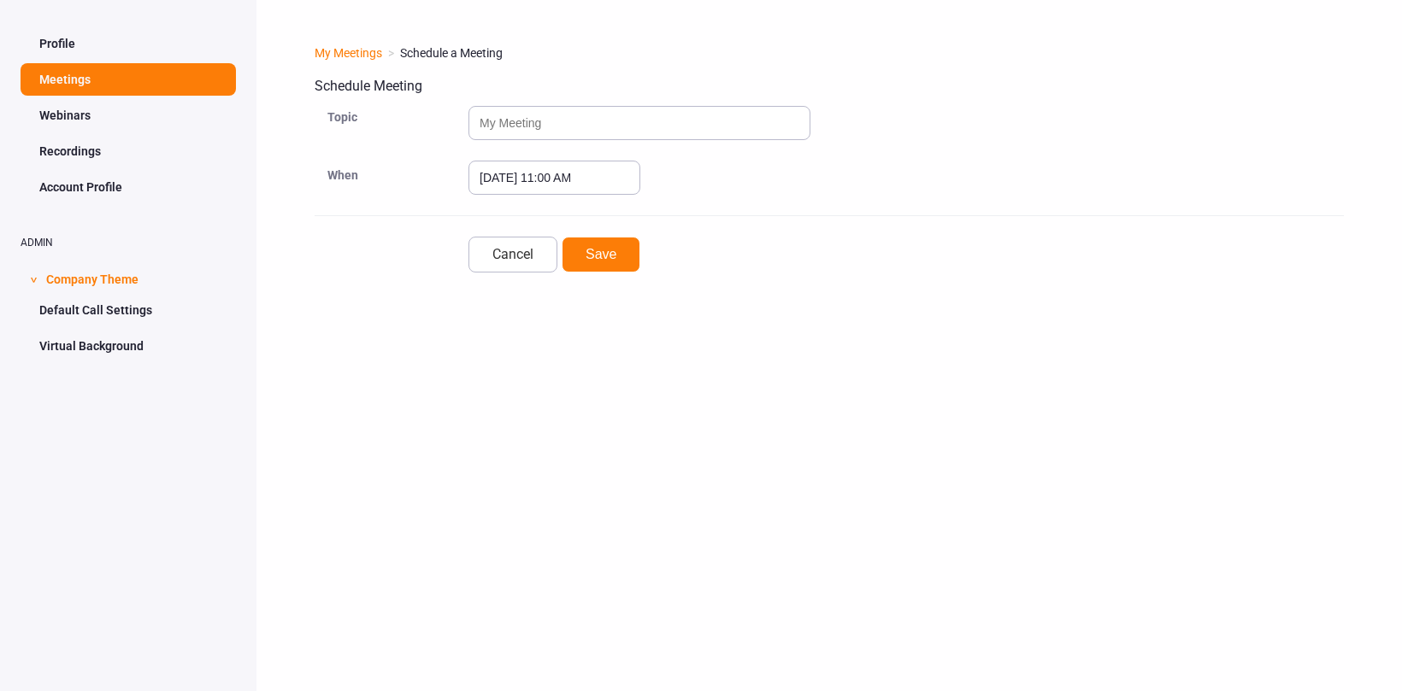 The image size is (1402, 691). I want to click on a: Profile, so click(128, 44).